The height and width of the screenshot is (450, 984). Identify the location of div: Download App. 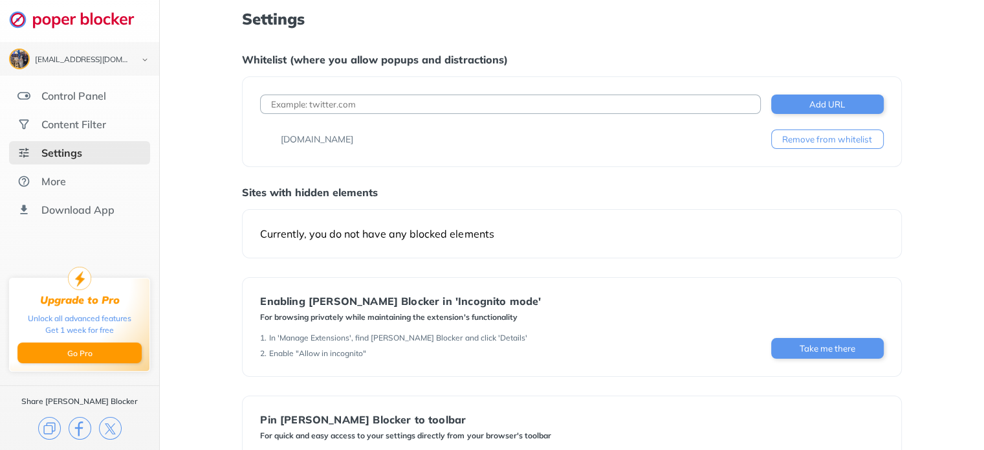
(78, 210).